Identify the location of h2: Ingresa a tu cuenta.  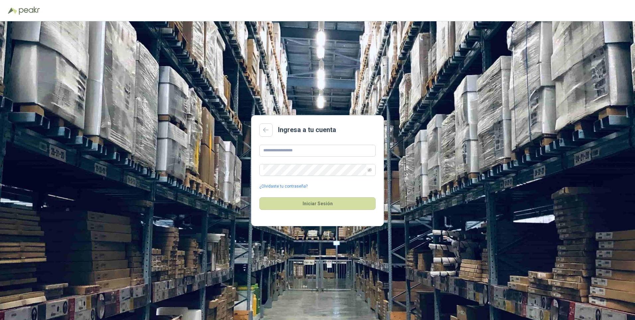
(307, 130).